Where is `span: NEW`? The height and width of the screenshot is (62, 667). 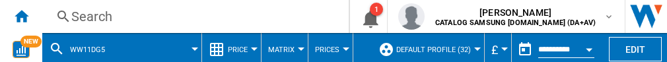 span: NEW is located at coordinates (31, 42).